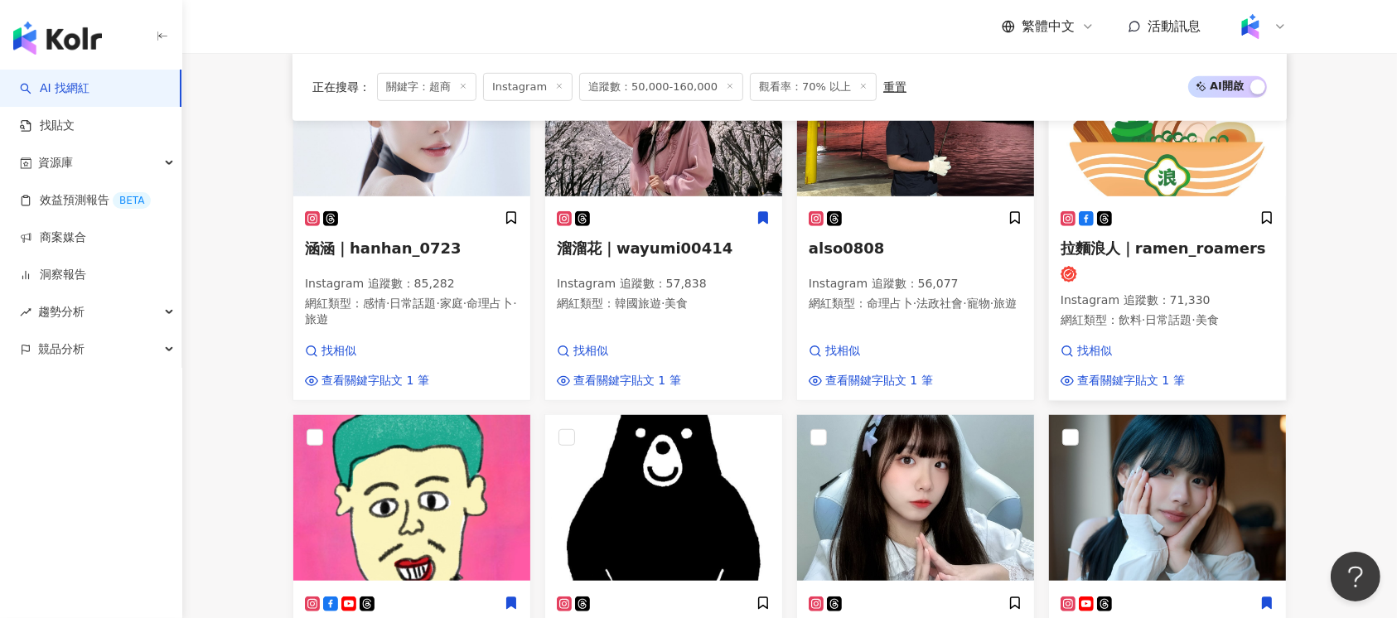 This screenshot has width=1397, height=618. I want to click on span: 拉麵浪人｜ramen_roamers, so click(1164, 248).